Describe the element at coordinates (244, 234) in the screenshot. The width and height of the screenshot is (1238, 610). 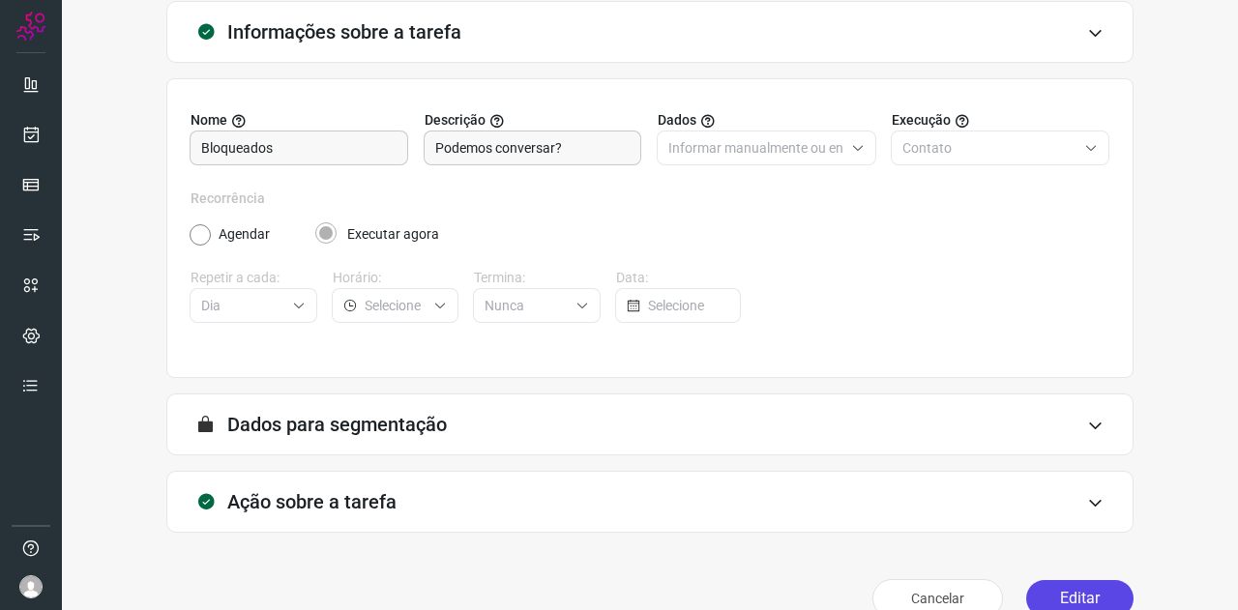
I see `label: Agendar` at that location.